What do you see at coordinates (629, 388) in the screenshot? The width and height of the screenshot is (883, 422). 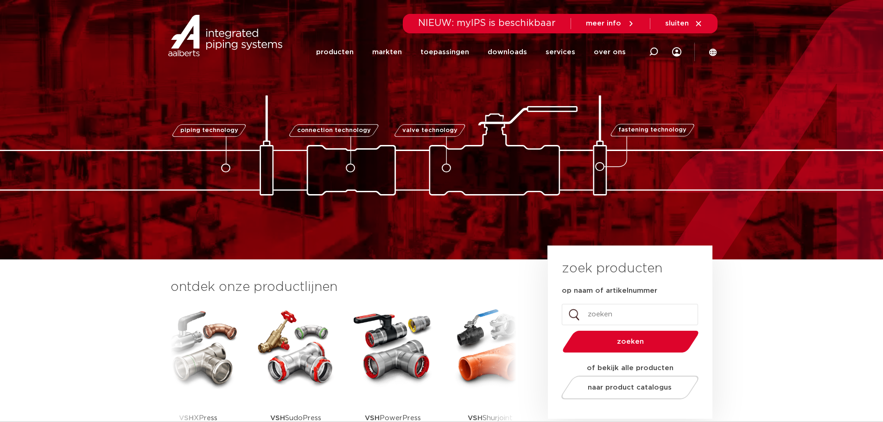 I see `a: naar product catalogus` at bounding box center [629, 388].